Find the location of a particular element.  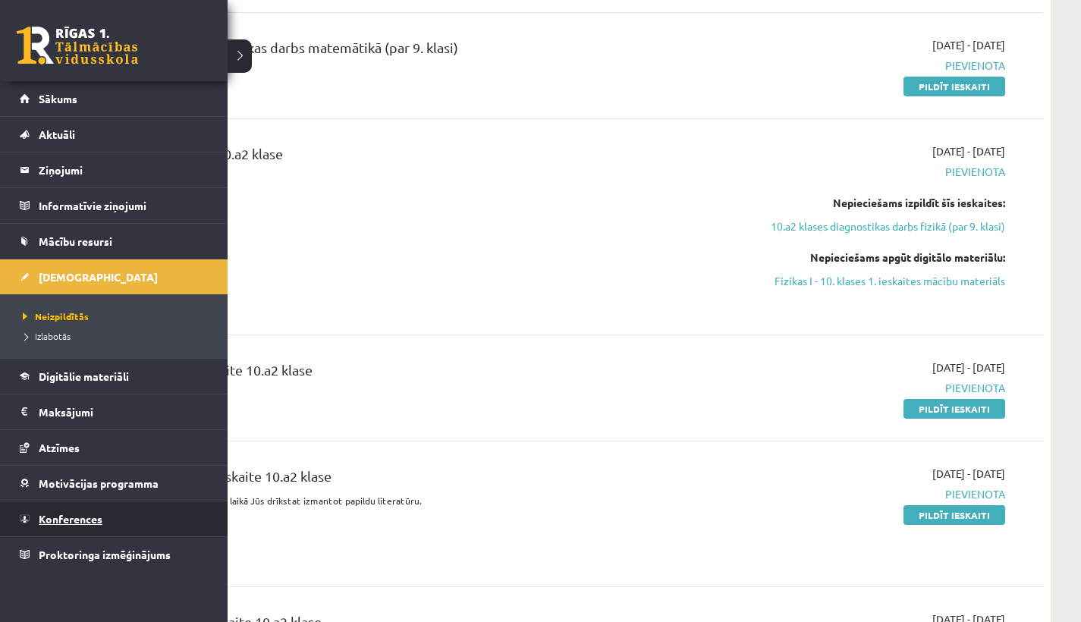

span: Aktuāli is located at coordinates (57, 134).